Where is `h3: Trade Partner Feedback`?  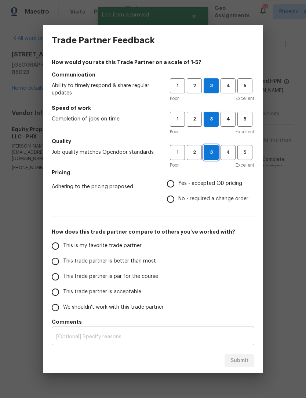 h3: Trade Partner Feedback is located at coordinates (103, 40).